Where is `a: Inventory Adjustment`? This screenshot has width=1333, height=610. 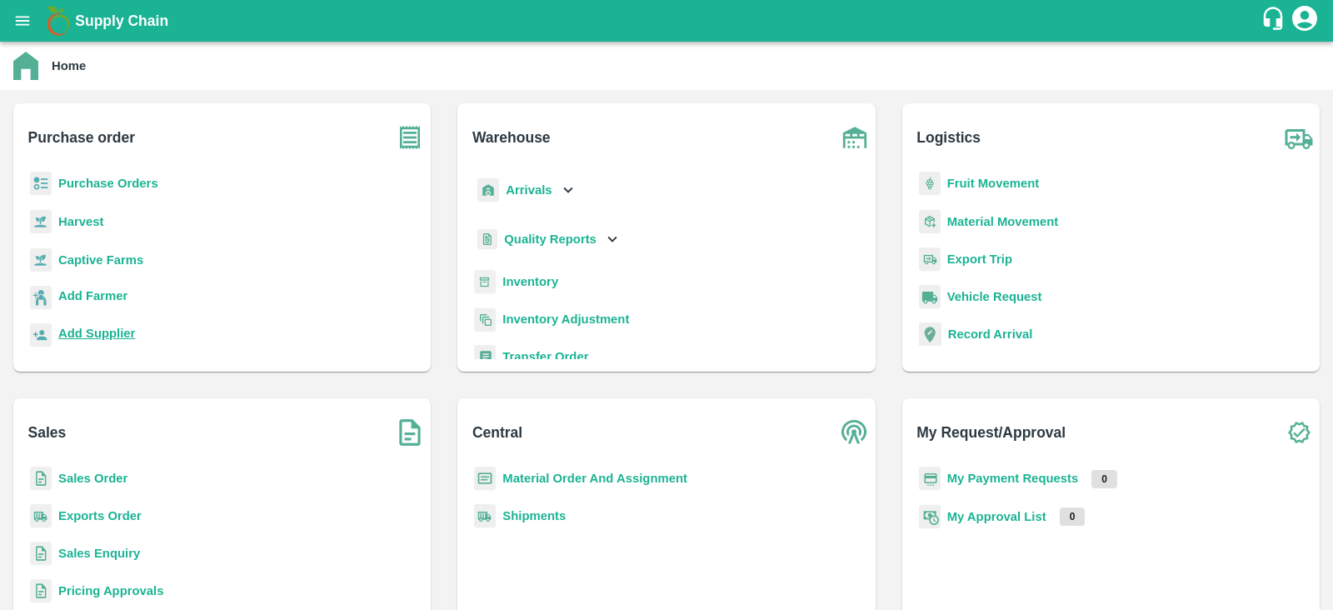 a: Inventory Adjustment is located at coordinates (566, 319).